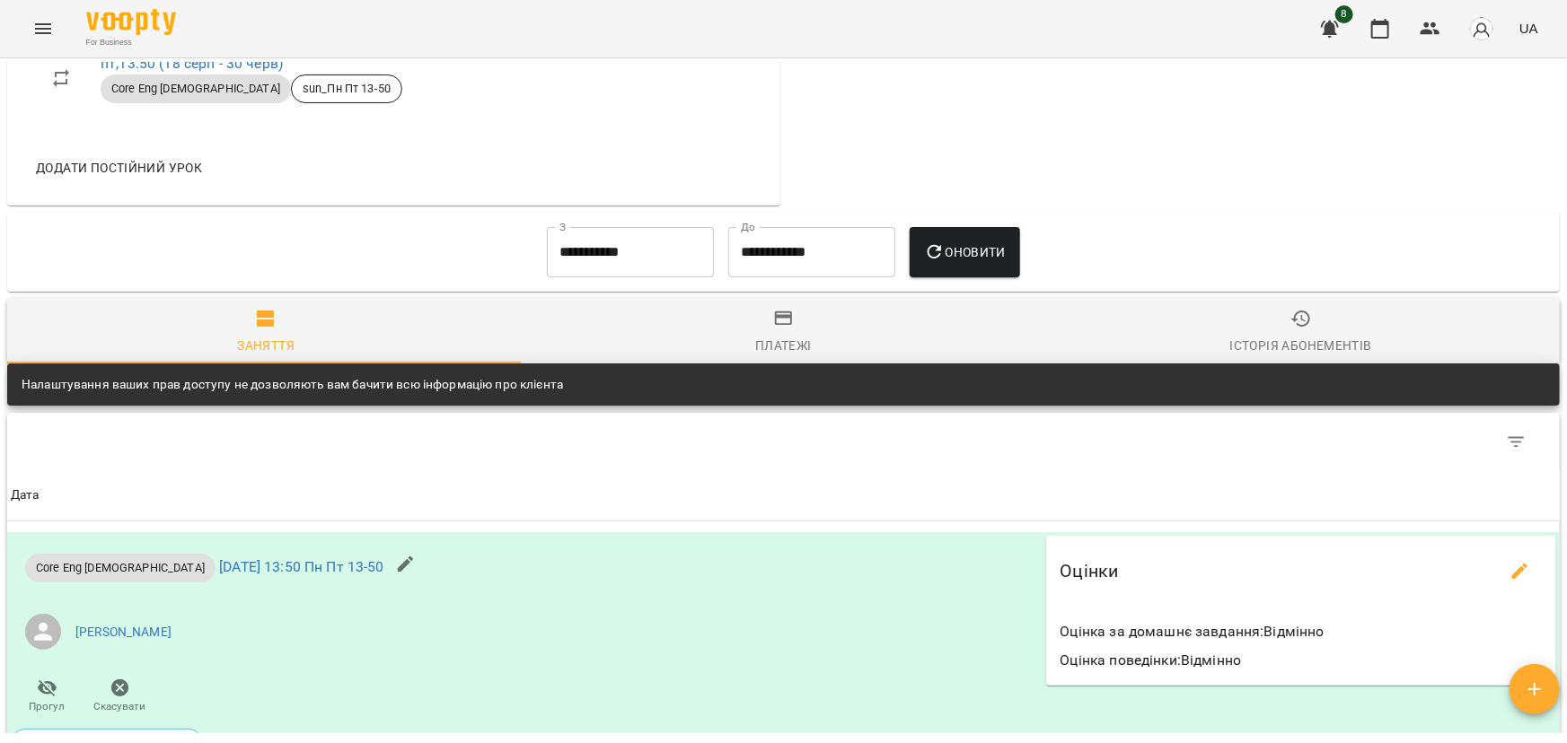  What do you see at coordinates (25, 496) in the screenshot?
I see `div: Дата` at bounding box center [25, 496].